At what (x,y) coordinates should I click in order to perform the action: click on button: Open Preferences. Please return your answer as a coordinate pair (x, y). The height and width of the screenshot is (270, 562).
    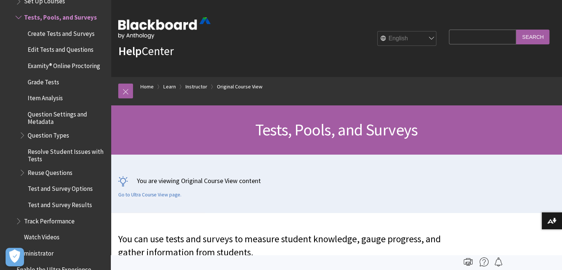
    Looking at the image, I should click on (15, 257).